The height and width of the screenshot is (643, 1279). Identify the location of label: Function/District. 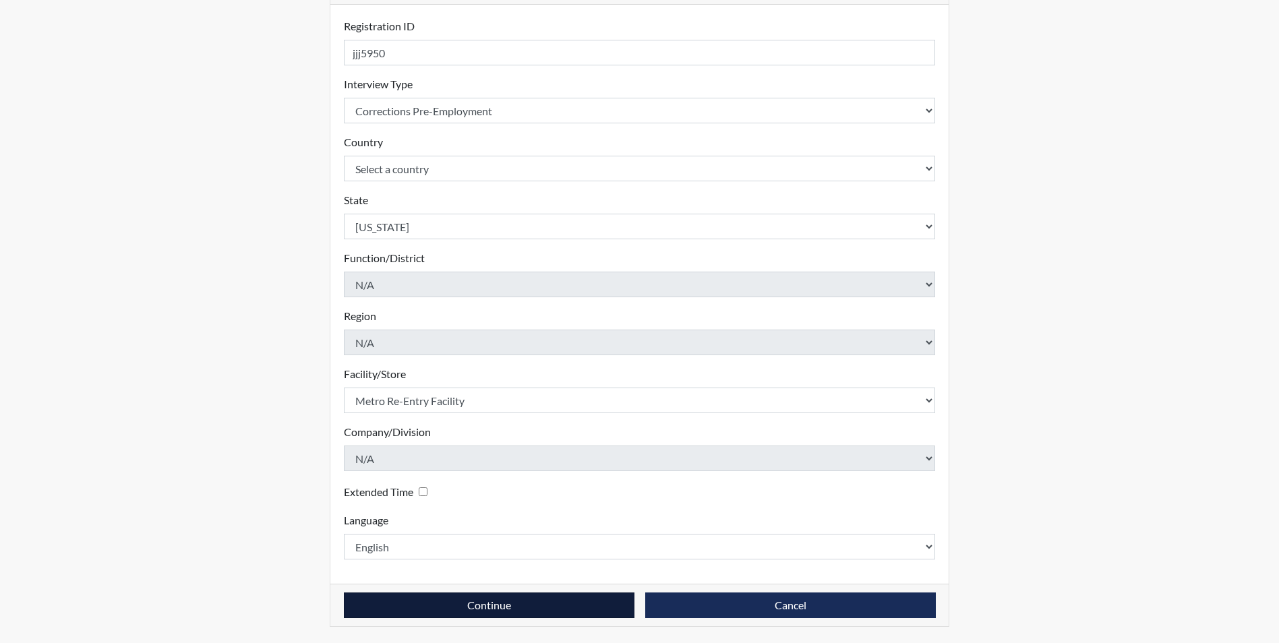
(384, 258).